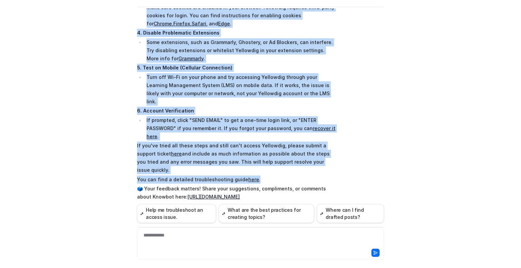 This screenshot has width=521, height=268. I want to click on p: You can find a detailed troubleshooting guide ., so click(236, 180).